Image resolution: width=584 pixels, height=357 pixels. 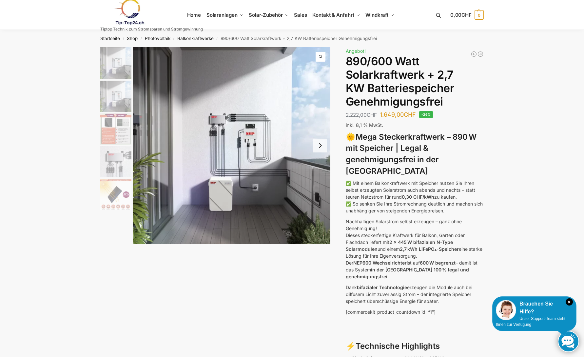 What do you see at coordinates (438, 263) in the screenshot?
I see `strong: 600 W begrenzt` at bounding box center [438, 263].